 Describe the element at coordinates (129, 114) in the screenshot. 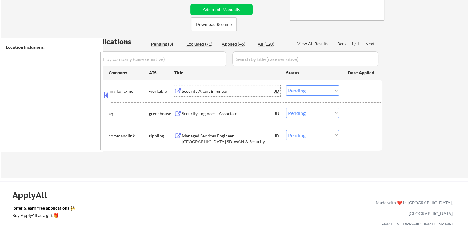

I see `div: aqr` at that location.